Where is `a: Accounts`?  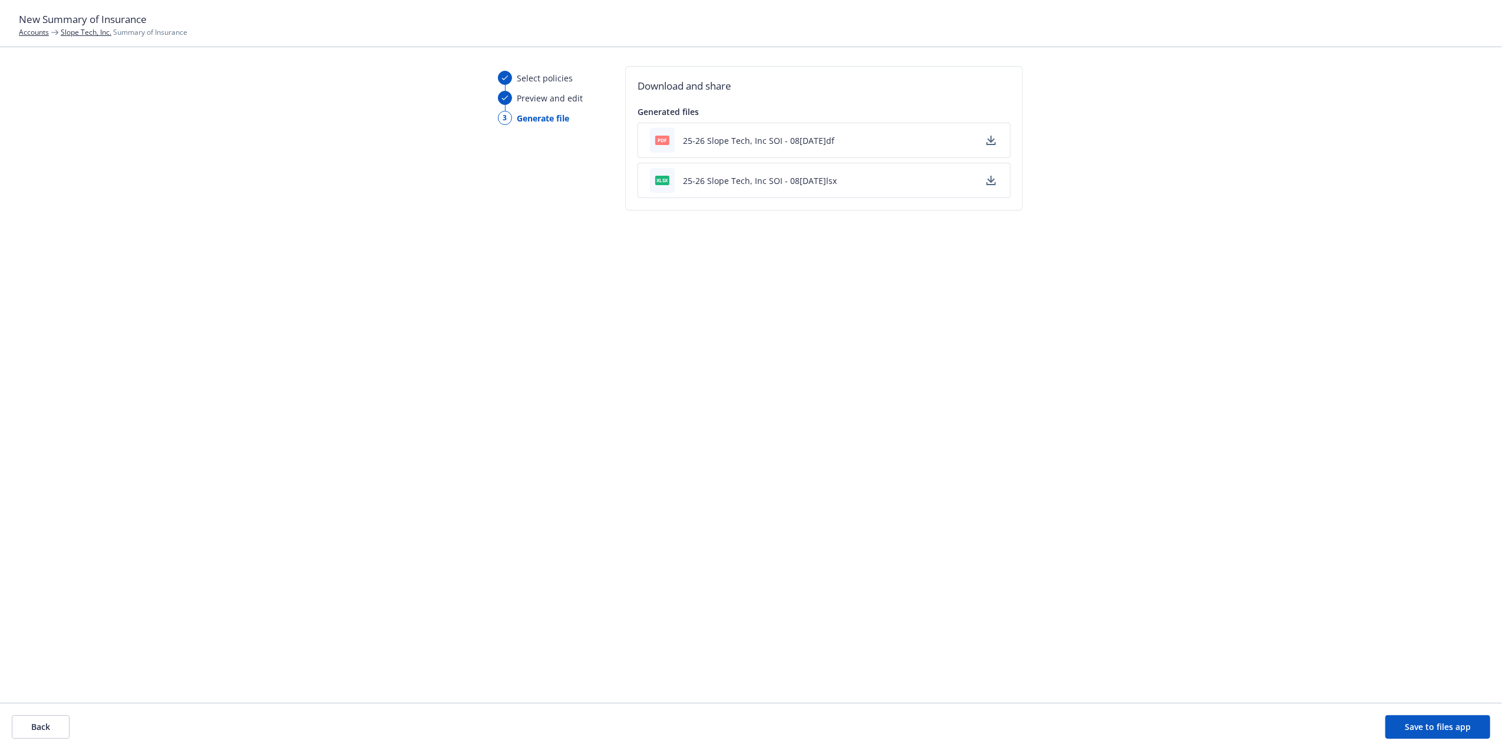
a: Accounts is located at coordinates (34, 32).